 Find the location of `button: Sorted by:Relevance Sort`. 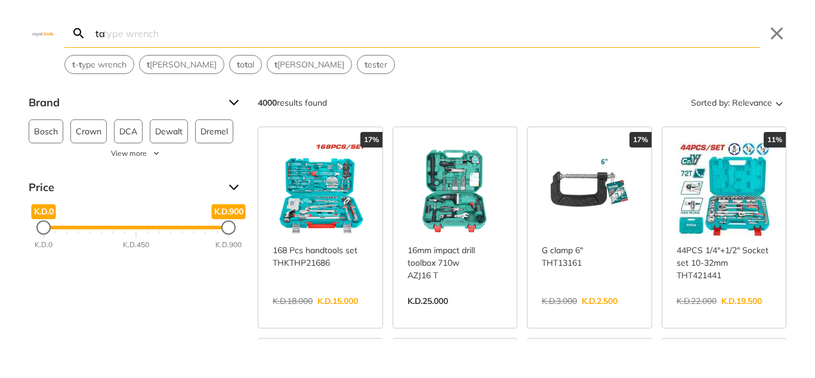

button: Sorted by:Relevance Sort is located at coordinates (738, 103).